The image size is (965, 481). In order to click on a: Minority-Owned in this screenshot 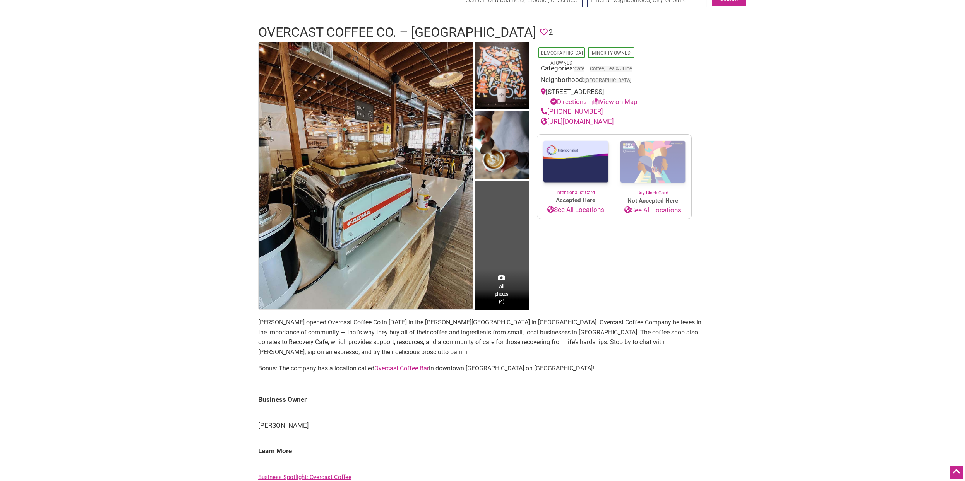, I will do `click(611, 53)`.